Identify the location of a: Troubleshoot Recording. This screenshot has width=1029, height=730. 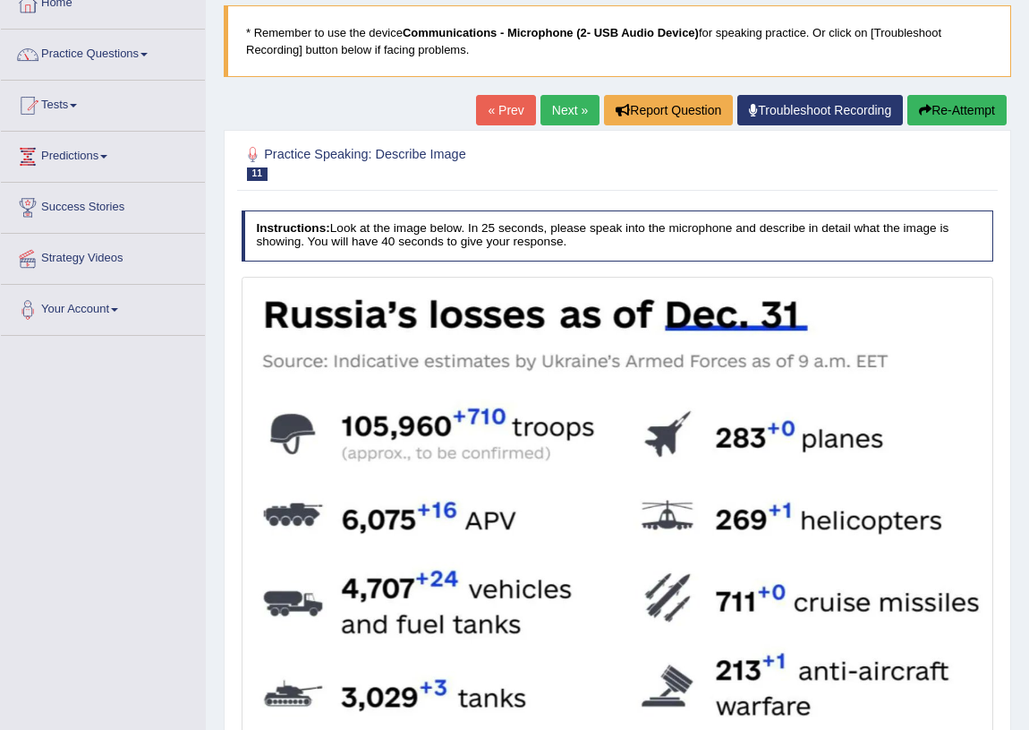
(820, 110).